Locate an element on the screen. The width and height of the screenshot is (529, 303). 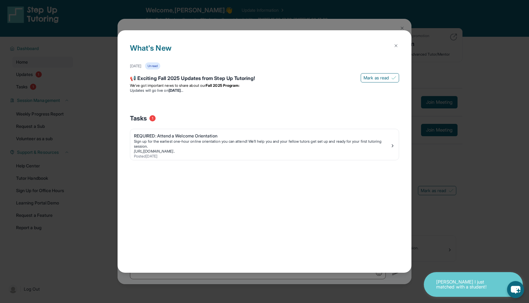
button: chat-button is located at coordinates (515, 290).